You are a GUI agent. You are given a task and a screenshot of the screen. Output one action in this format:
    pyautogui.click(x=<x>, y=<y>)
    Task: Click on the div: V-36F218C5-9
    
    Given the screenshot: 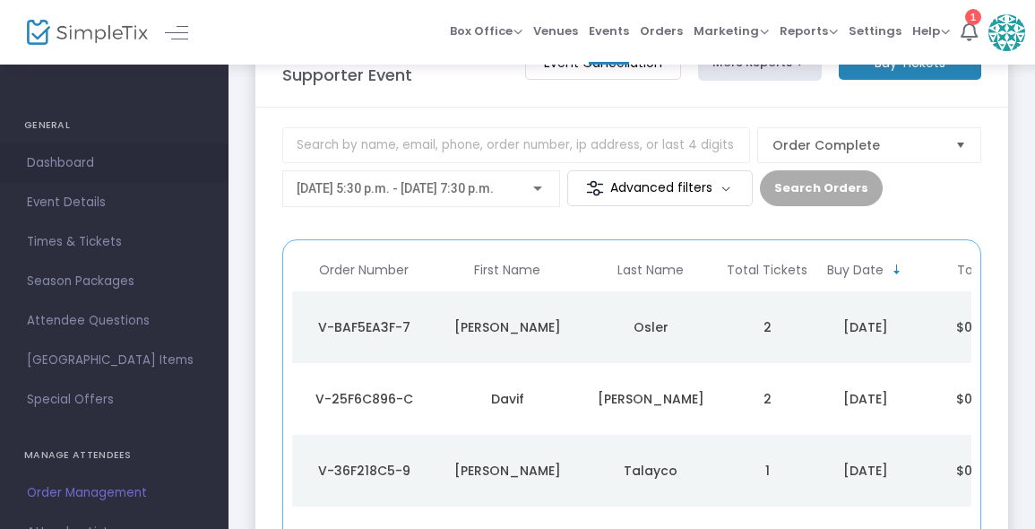 What is the action you would take?
    pyautogui.click(x=364, y=471)
    